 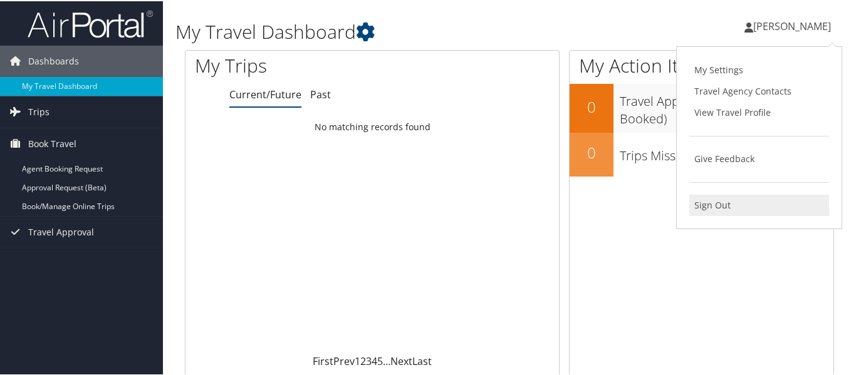 What do you see at coordinates (323, 360) in the screenshot?
I see `a: First` at bounding box center [323, 360].